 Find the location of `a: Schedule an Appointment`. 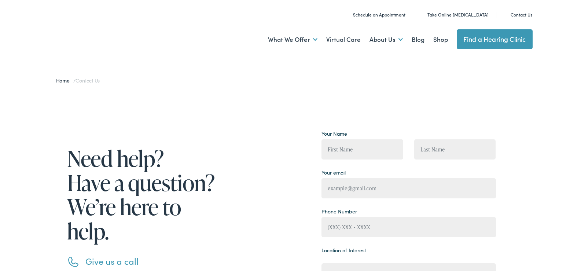

a: Schedule an Appointment is located at coordinates (375, 14).